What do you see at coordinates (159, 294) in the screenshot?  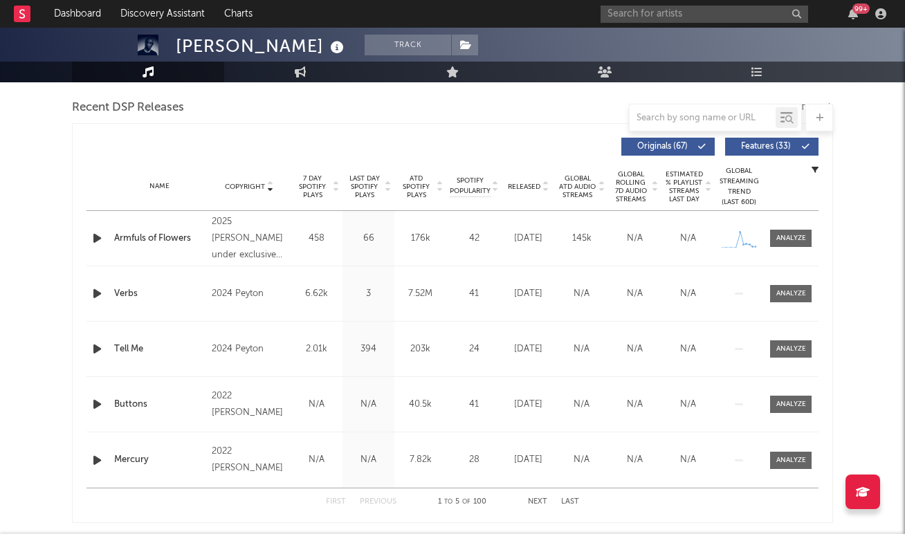 I see `div: Verbs` at bounding box center [159, 294].